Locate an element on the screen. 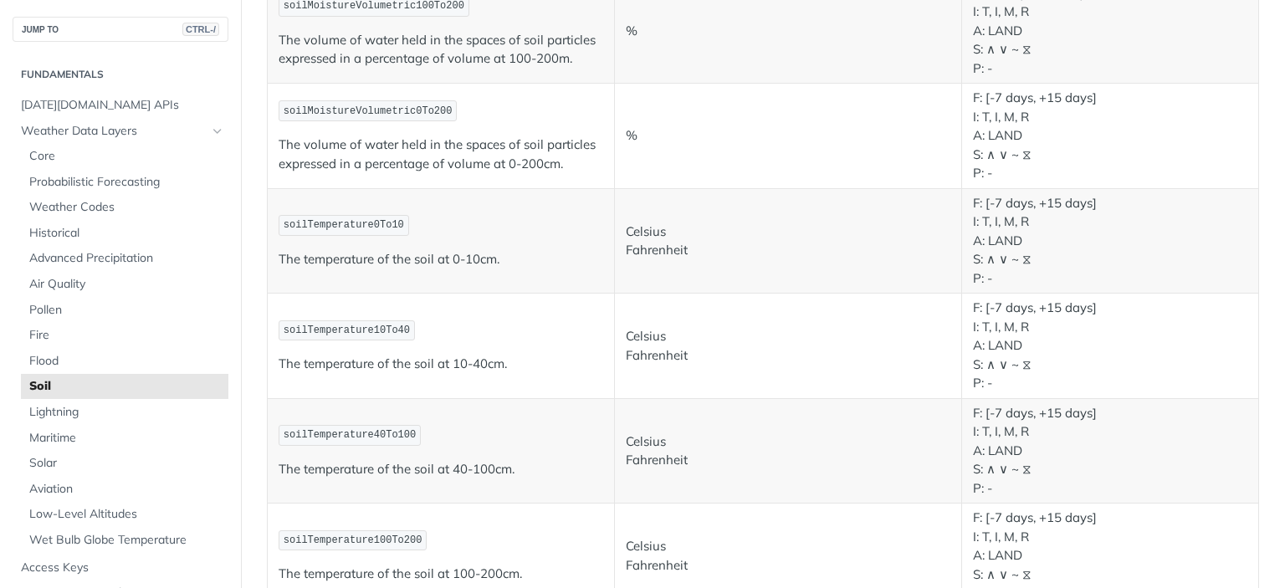 This screenshot has width=1285, height=588. a: Solar is located at coordinates (125, 463).